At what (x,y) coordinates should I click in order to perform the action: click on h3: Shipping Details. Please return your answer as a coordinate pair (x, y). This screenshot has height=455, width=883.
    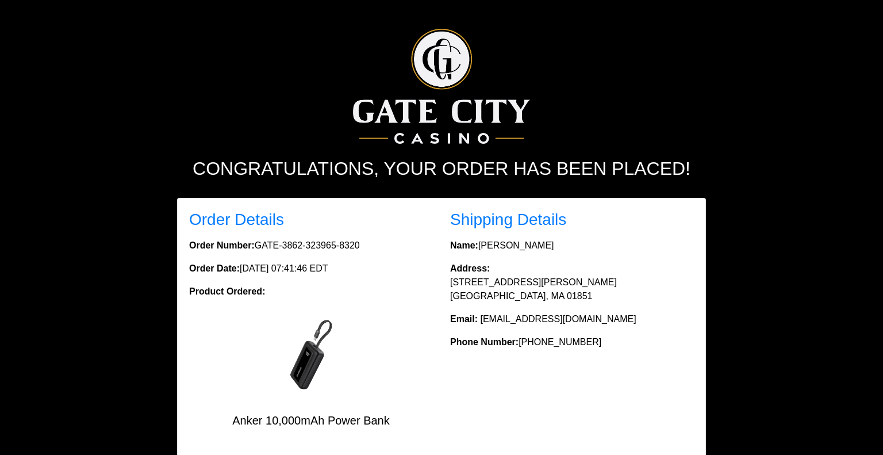
    Looking at the image, I should click on (572, 220).